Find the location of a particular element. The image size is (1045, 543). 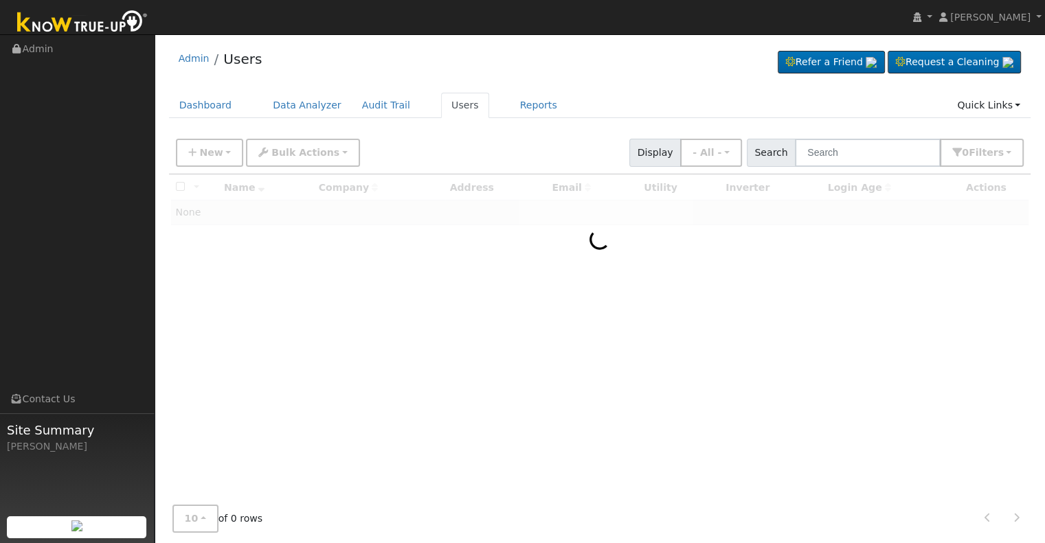

span: Site Summary is located at coordinates (77, 430).